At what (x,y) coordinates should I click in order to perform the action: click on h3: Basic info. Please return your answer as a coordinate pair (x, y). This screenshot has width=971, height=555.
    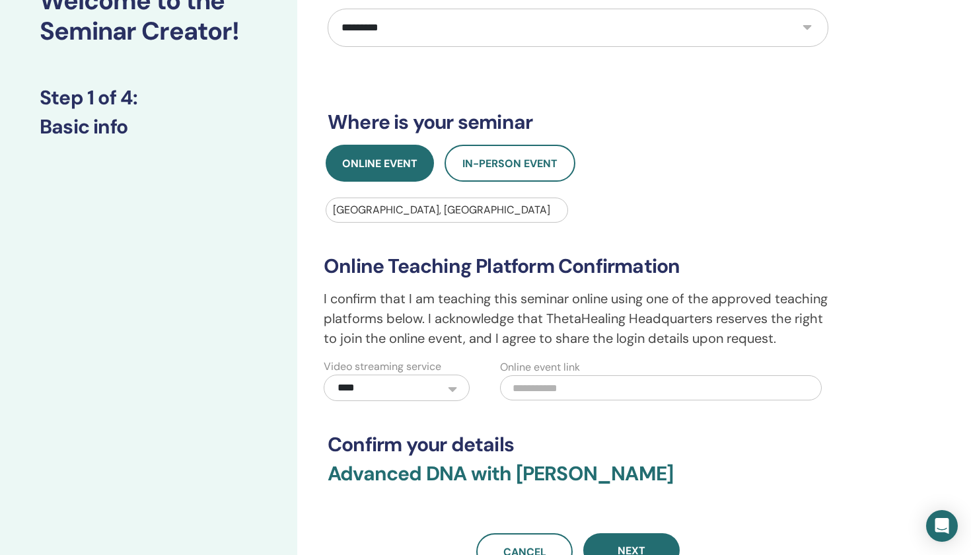
    Looking at the image, I should click on (149, 127).